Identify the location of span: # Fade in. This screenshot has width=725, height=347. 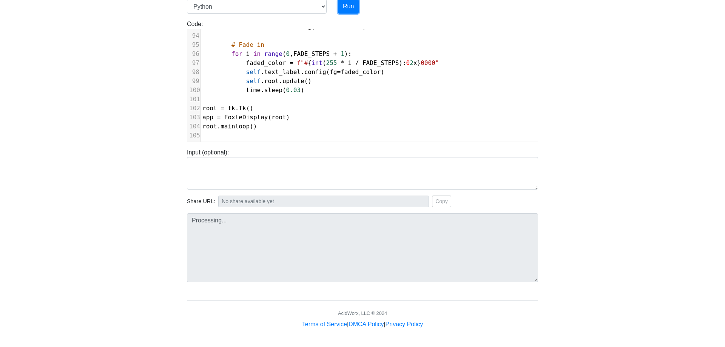
(248, 45).